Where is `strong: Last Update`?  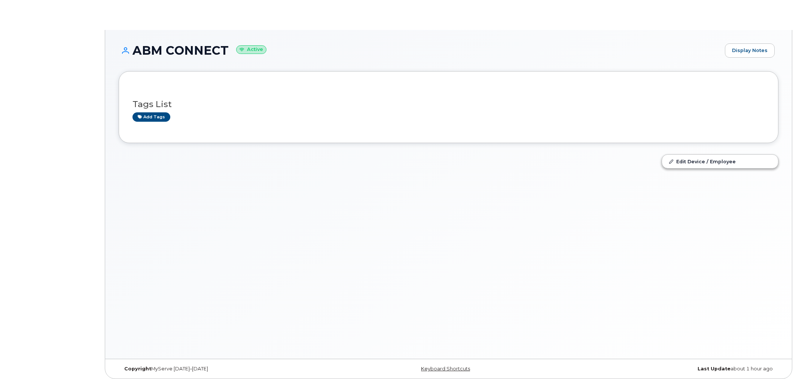 strong: Last Update is located at coordinates (714, 368).